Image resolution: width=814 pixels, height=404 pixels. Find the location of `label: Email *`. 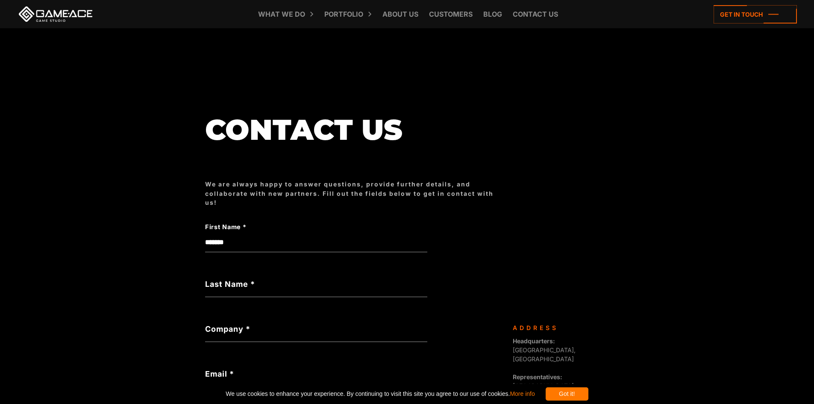

label: Email * is located at coordinates (316, 373).